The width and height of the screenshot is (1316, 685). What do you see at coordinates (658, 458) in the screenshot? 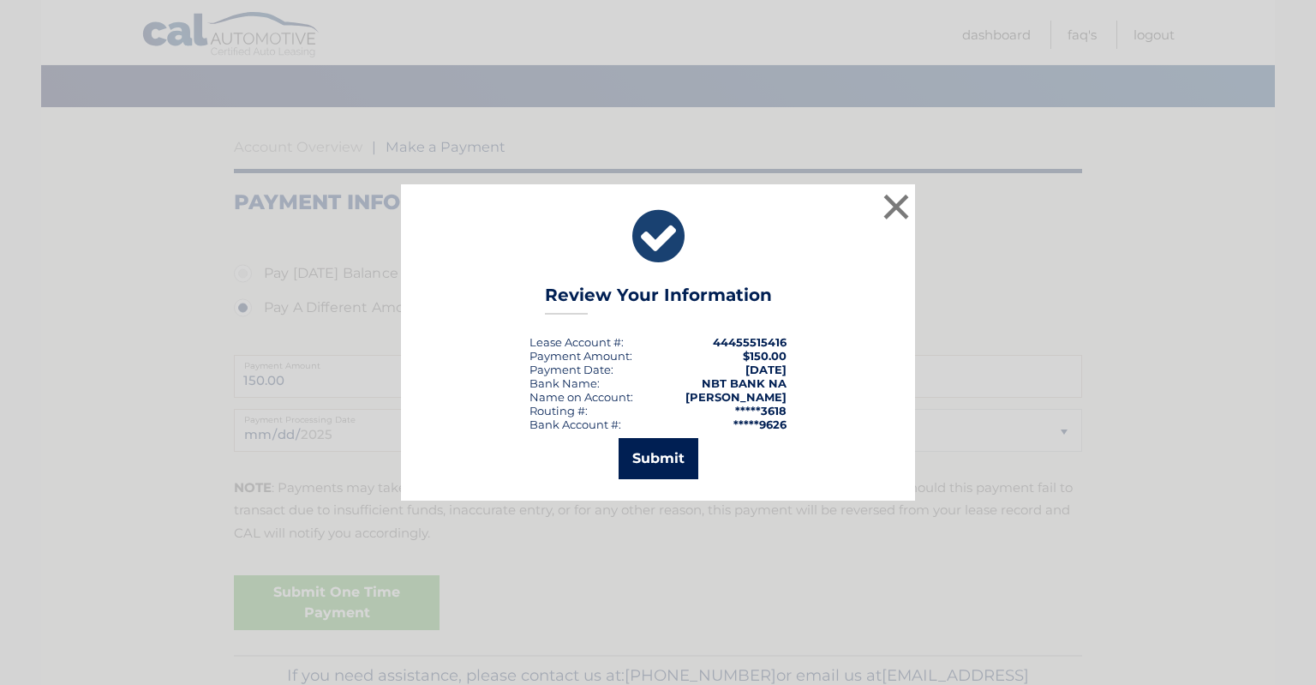
I see `button: Submit` at bounding box center [658, 458].